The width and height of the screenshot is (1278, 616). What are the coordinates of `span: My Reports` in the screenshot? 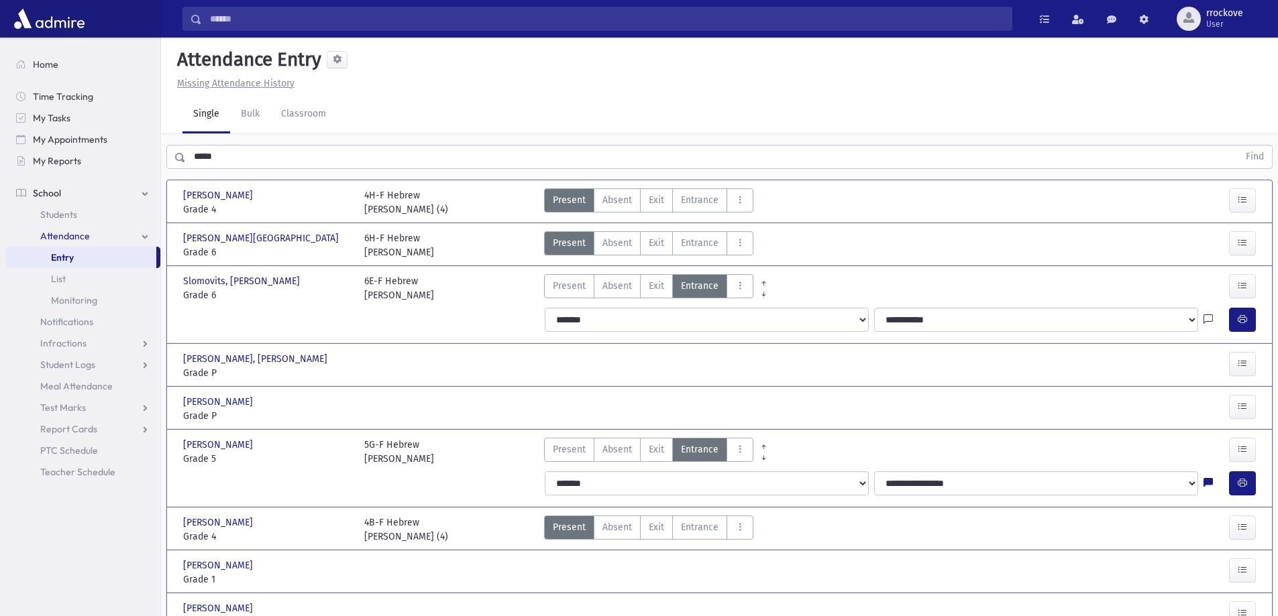 It's located at (57, 161).